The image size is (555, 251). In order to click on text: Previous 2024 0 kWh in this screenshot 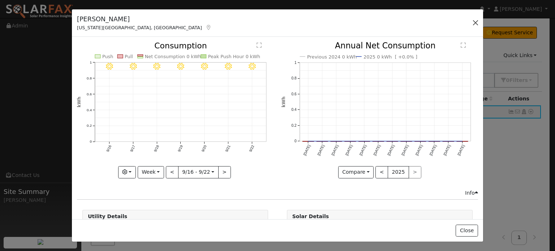, I will do `click(332, 57)`.